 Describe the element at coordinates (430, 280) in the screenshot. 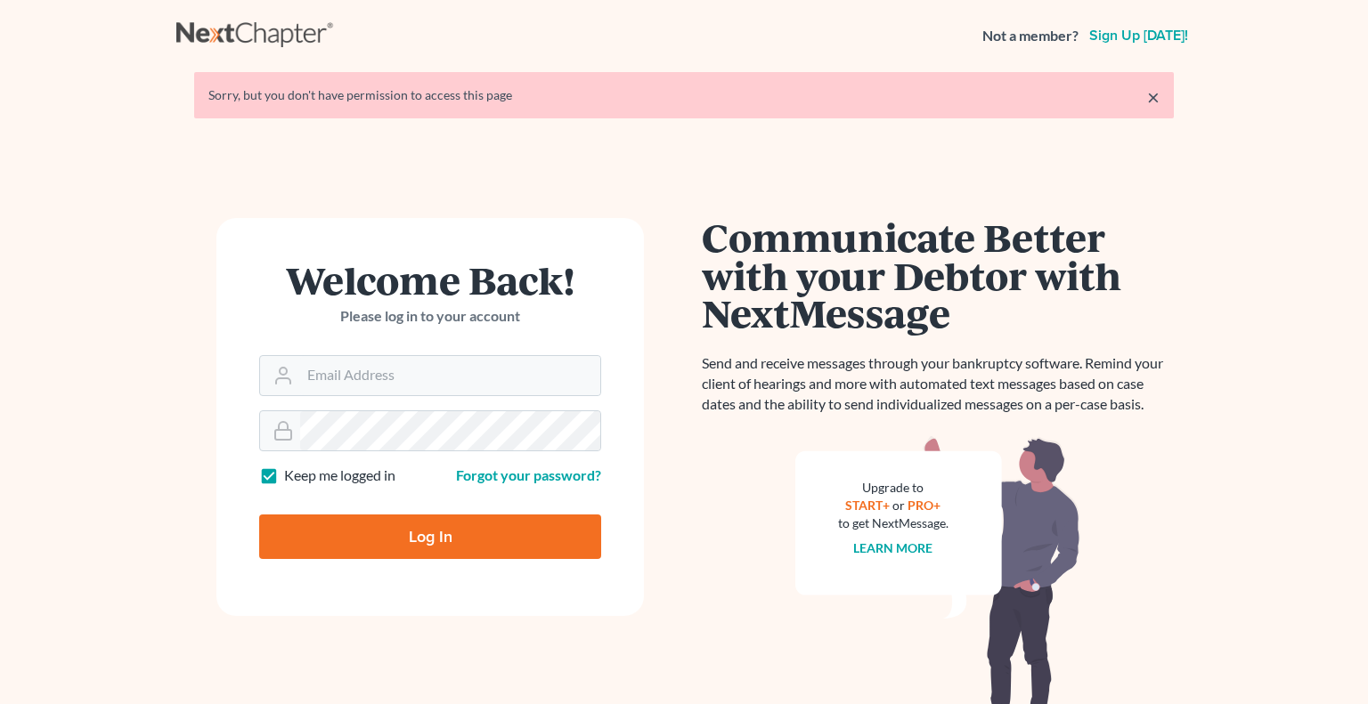

I see `h1: Welcome Back!` at that location.